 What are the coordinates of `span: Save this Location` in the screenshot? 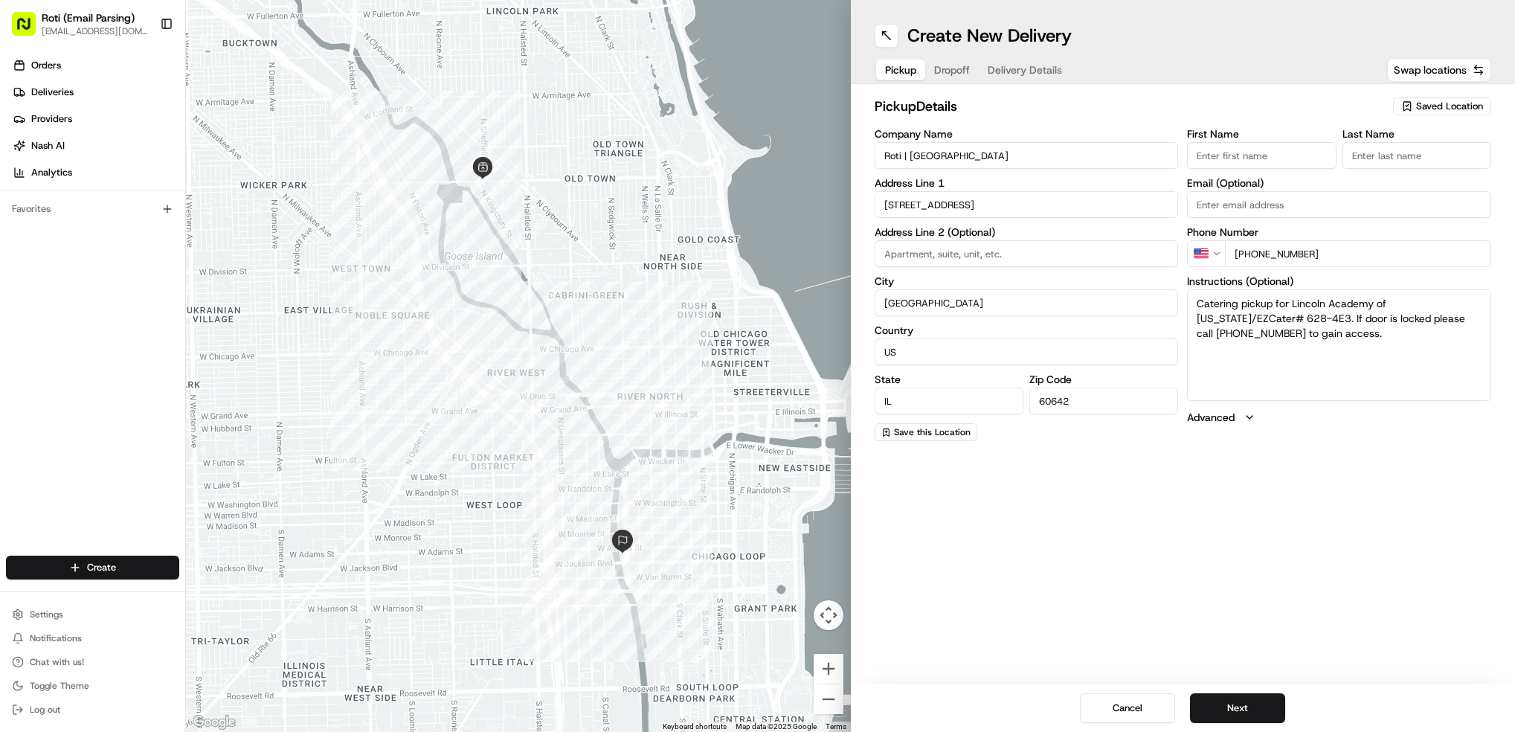 It's located at (932, 432).